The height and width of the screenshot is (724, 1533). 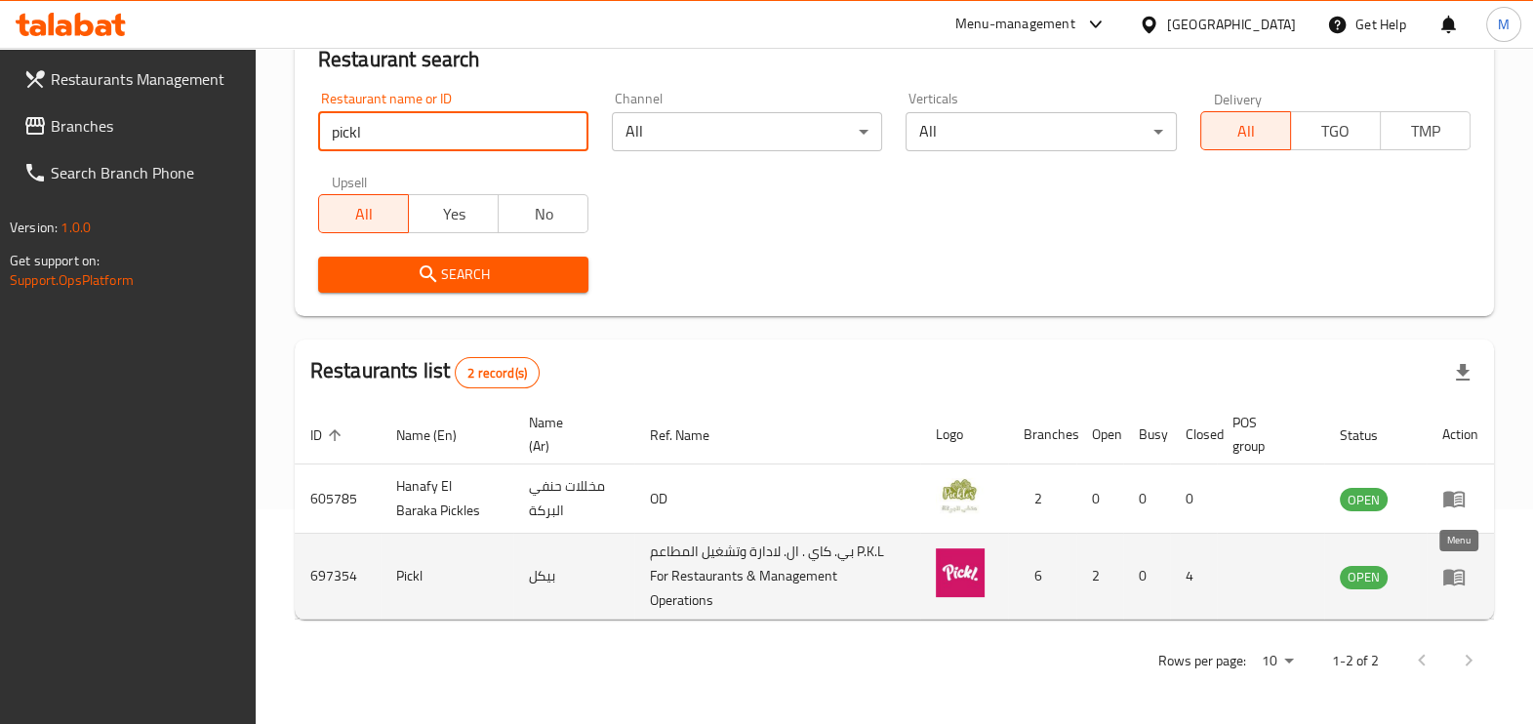 I want to click on span: No, so click(x=543, y=214).